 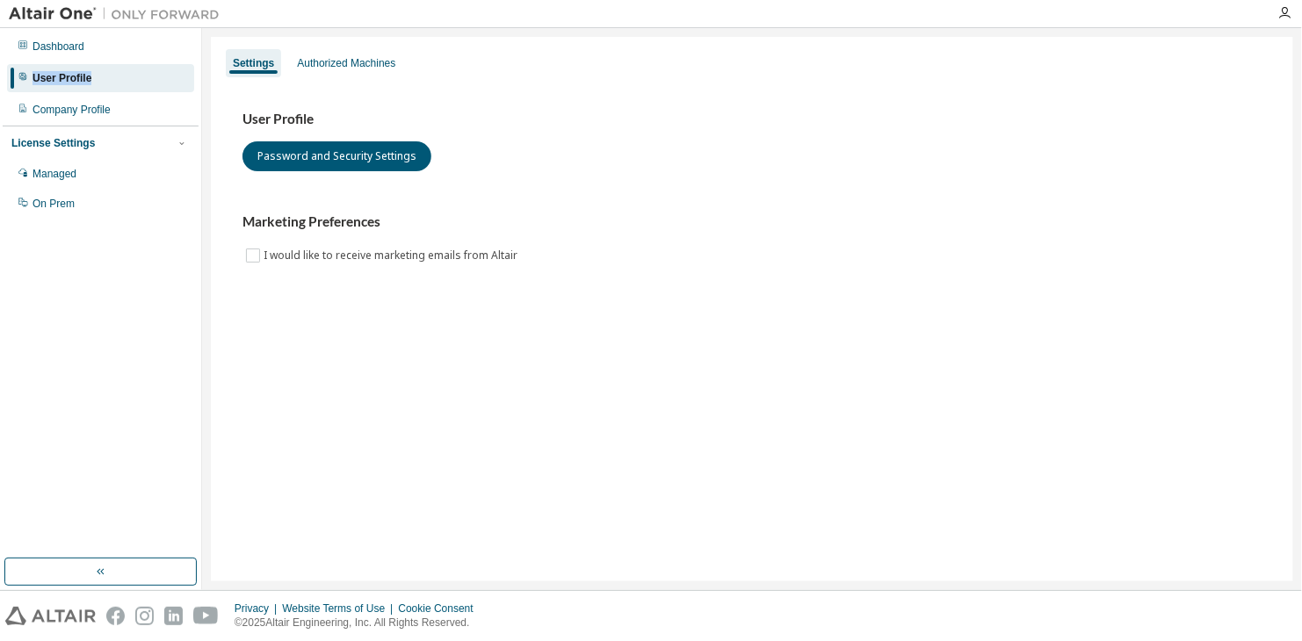 What do you see at coordinates (752, 119) in the screenshot?
I see `h3: User Profile` at bounding box center [752, 119].